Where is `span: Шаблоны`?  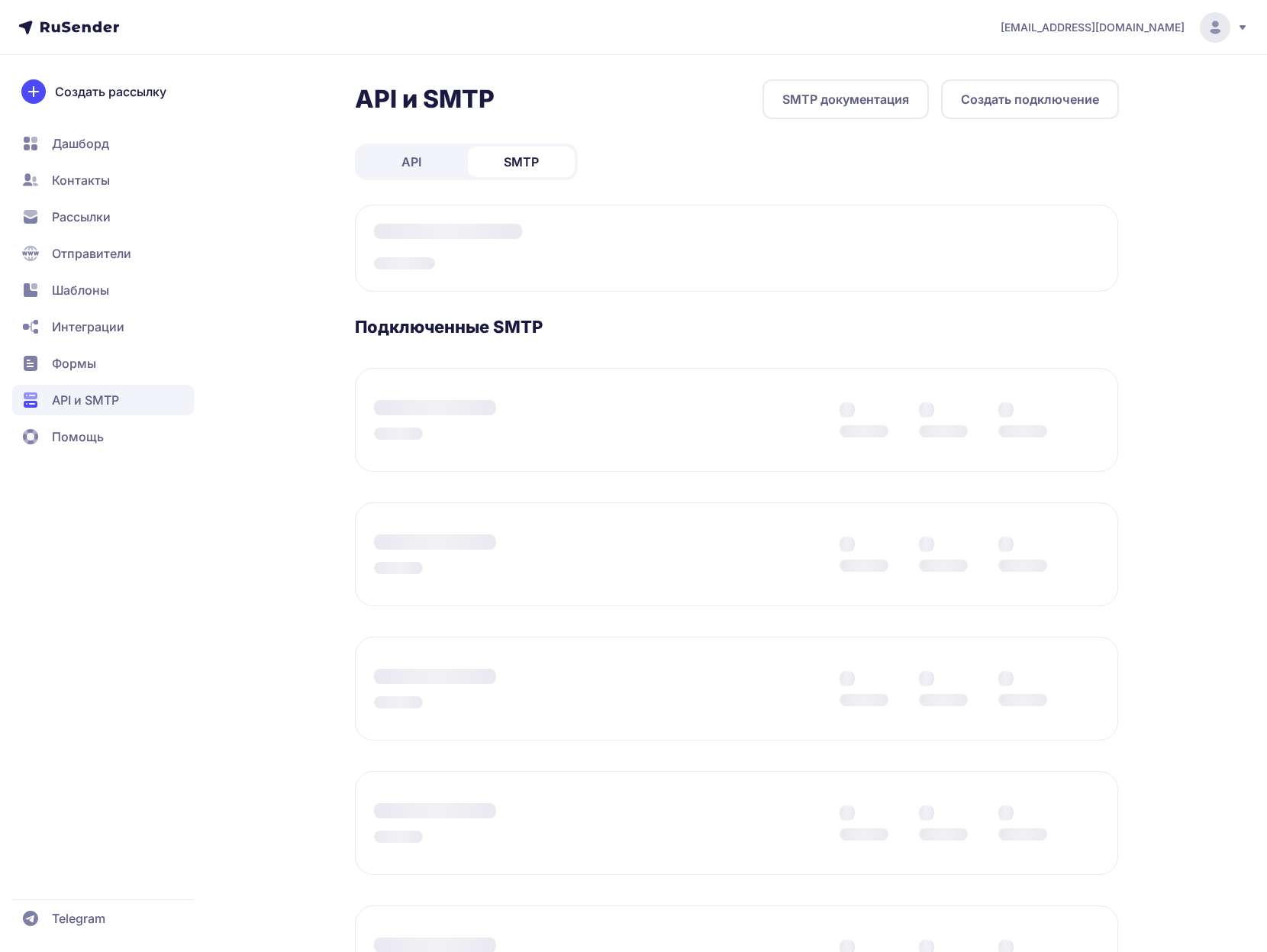
span: Шаблоны is located at coordinates (81, 290).